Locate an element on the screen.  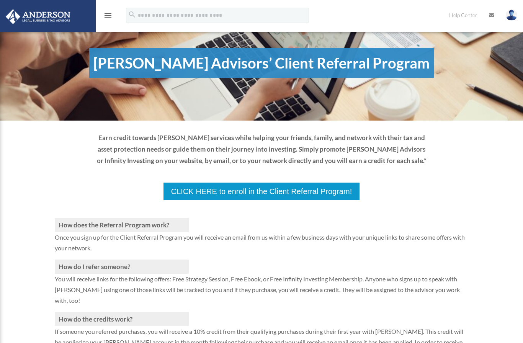
img: Anderson Advisors Platinum Portal is located at coordinates (38, 16).